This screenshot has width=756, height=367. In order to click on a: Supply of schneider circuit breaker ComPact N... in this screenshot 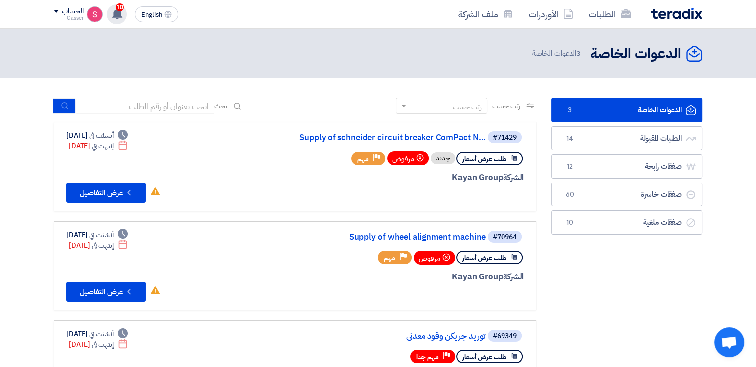, I will do `click(386, 138)`.